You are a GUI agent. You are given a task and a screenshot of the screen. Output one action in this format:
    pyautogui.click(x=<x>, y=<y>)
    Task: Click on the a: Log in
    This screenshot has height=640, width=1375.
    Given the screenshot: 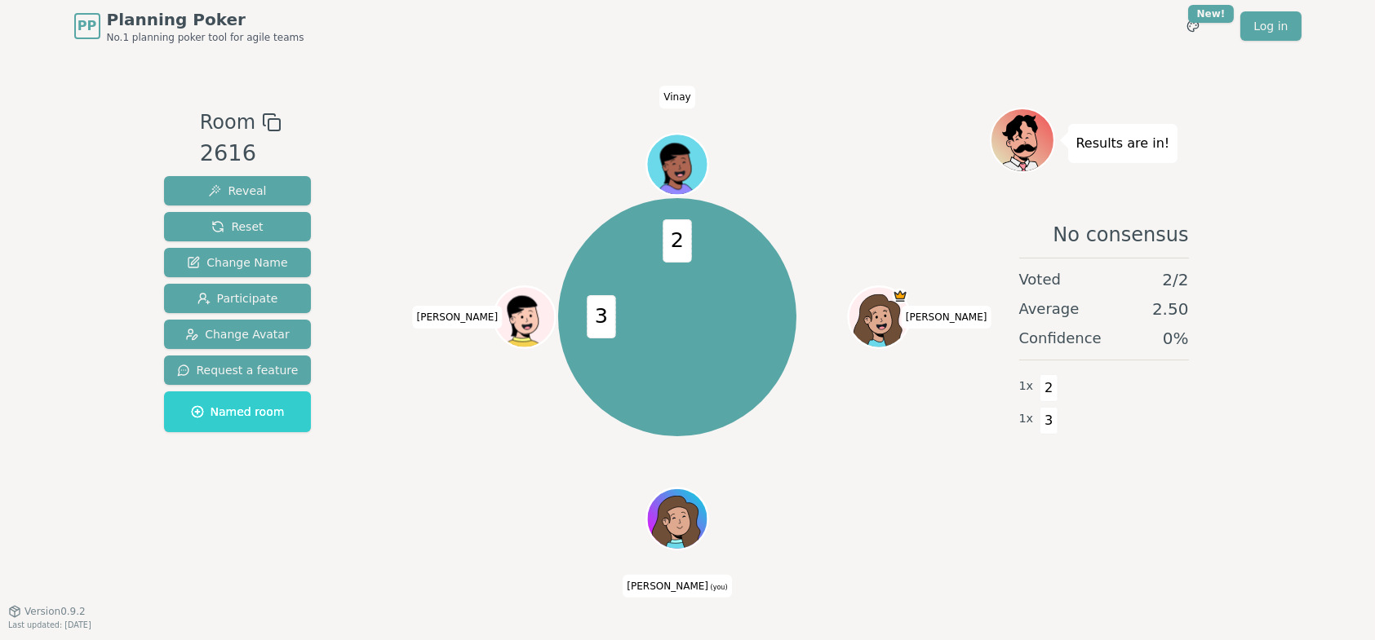 What is the action you would take?
    pyautogui.click(x=1270, y=26)
    